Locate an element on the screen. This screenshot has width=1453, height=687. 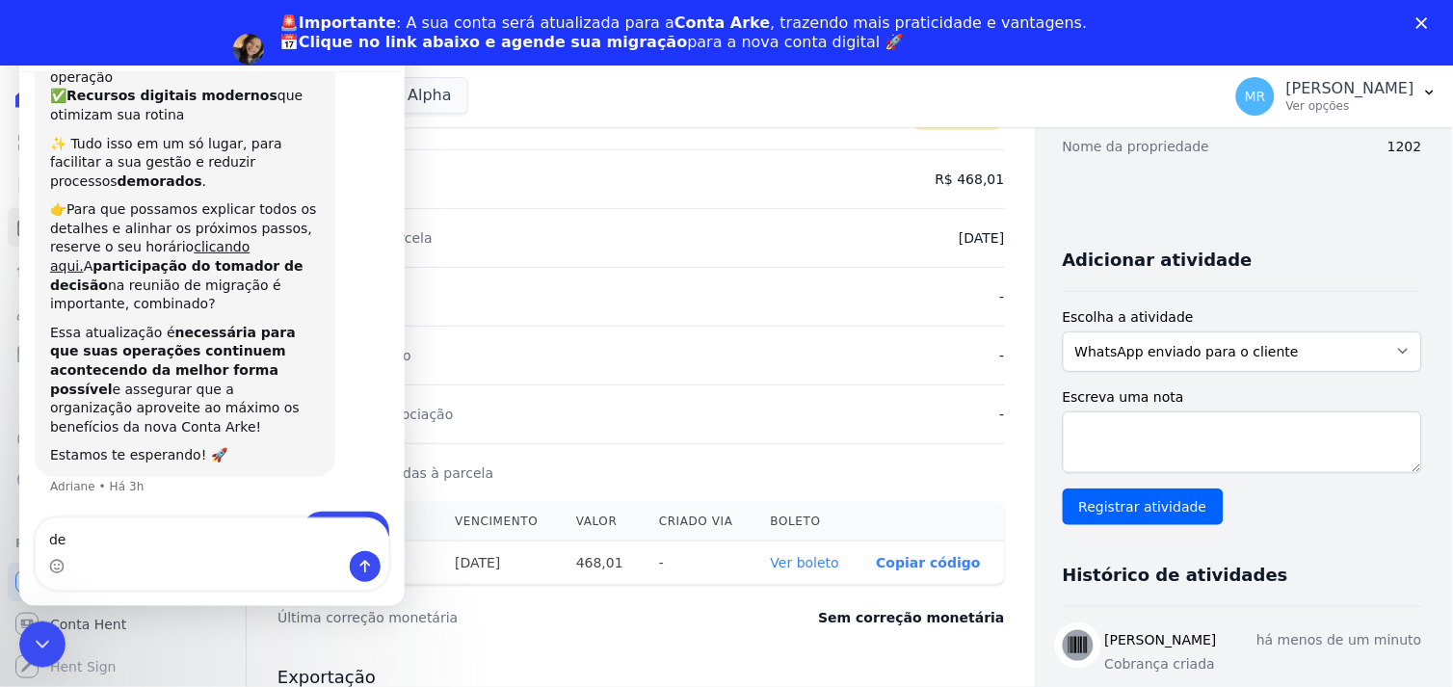
div: Marcos diz… is located at coordinates (193, 525).